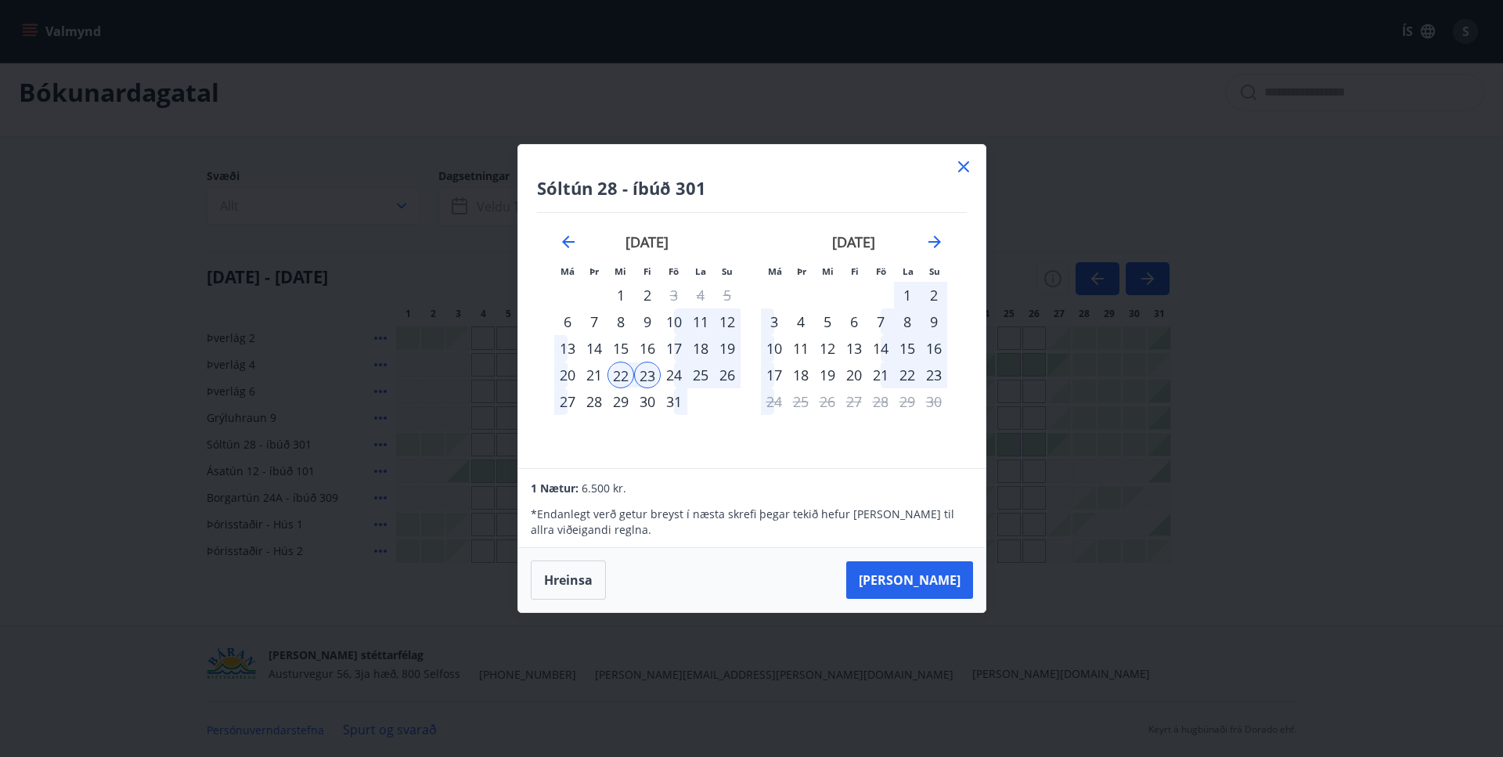  Describe the element at coordinates (647, 375) in the screenshot. I see `div: 23` at that location.